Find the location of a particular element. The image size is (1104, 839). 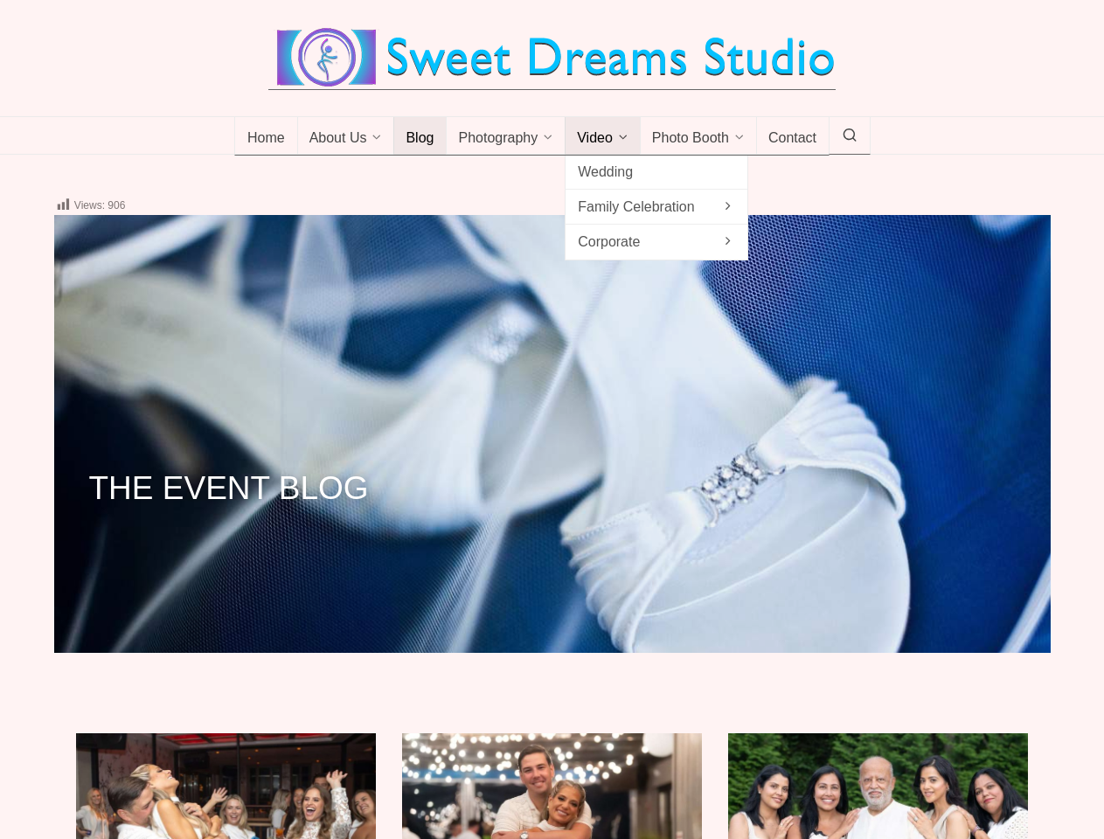

span: Blog is located at coordinates (420, 139).